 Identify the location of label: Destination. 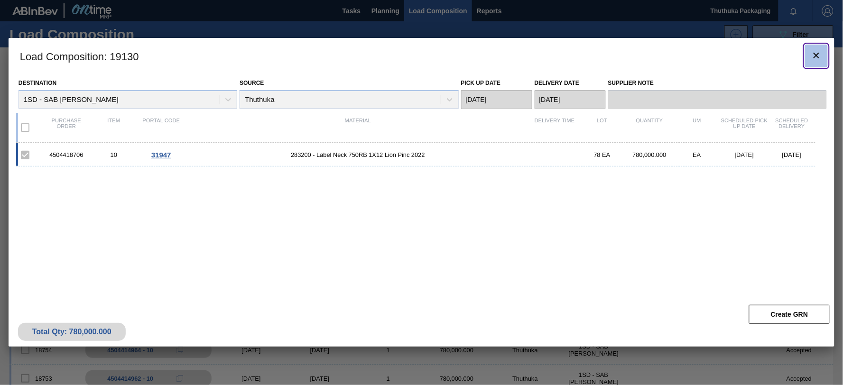
(37, 83).